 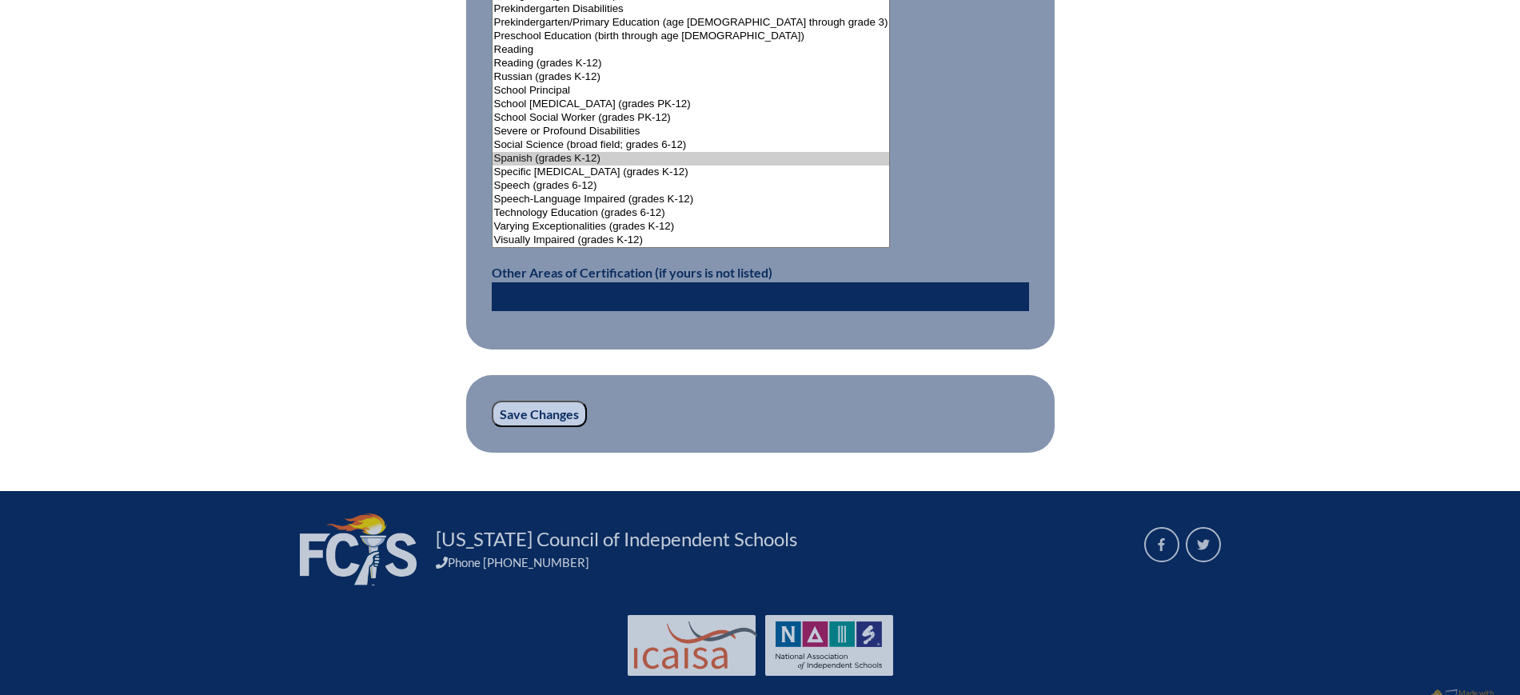 I want to click on img: Int'l Council Advancing Independent School Accreditation logo, so click(x=696, y=645).